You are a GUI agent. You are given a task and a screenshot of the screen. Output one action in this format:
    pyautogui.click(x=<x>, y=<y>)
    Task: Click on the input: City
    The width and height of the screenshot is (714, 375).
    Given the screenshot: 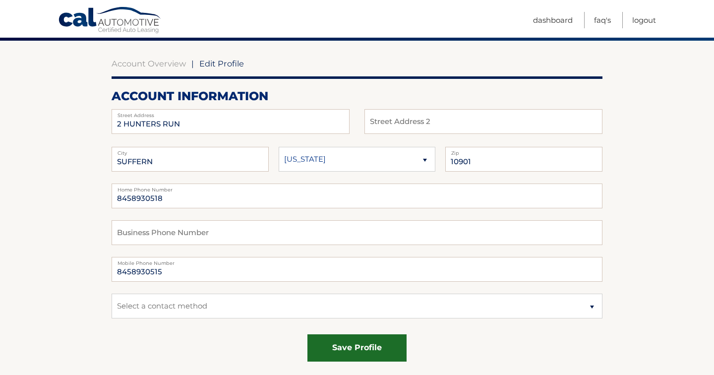 What is the action you would take?
    pyautogui.click(x=190, y=159)
    